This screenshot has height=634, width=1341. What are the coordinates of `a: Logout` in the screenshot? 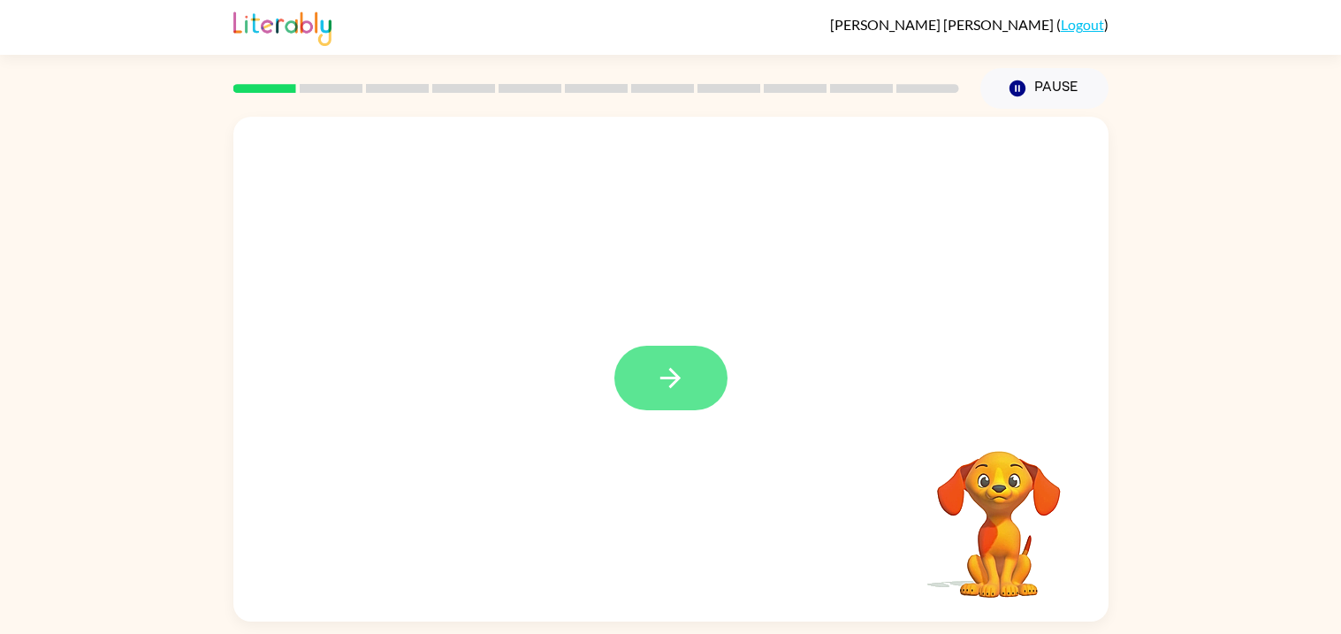 It's located at (1082, 24).